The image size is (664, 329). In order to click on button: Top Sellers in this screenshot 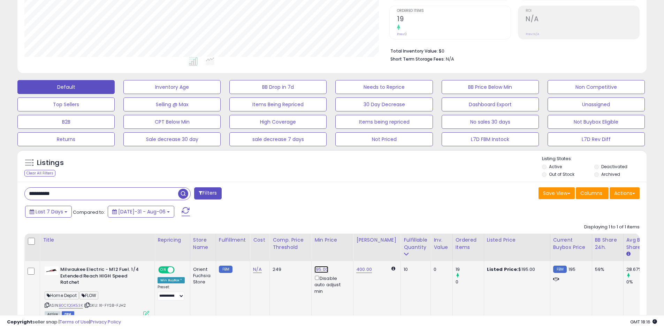, I will do `click(66, 105)`.